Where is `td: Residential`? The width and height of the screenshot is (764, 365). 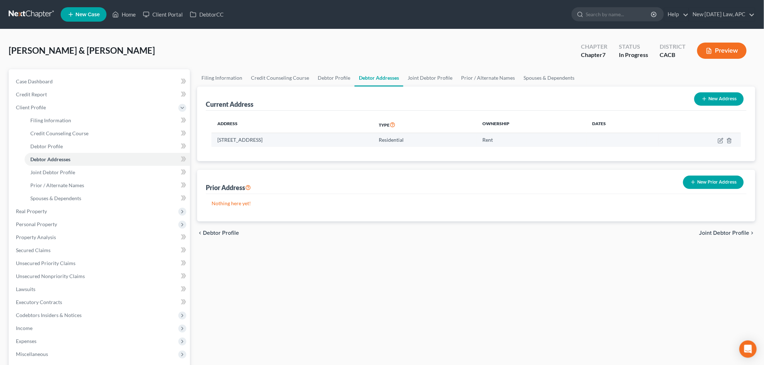 td: Residential is located at coordinates (425, 140).